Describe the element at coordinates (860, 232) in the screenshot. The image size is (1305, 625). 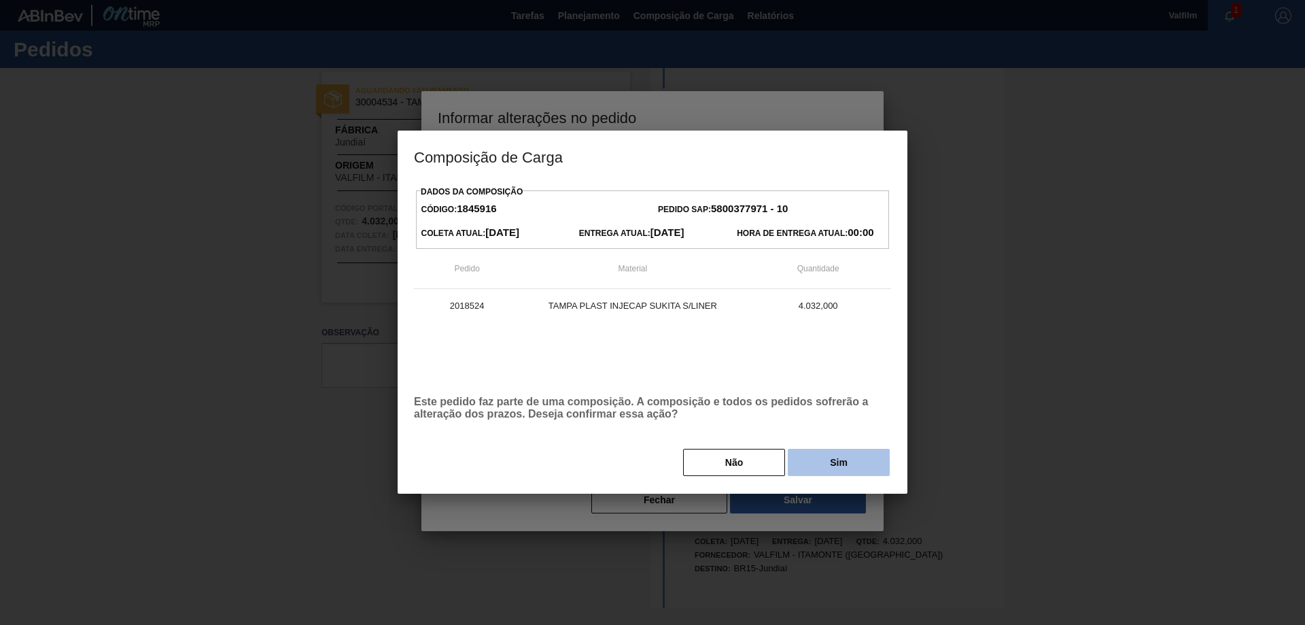
I see `strong: 00:00` at that location.